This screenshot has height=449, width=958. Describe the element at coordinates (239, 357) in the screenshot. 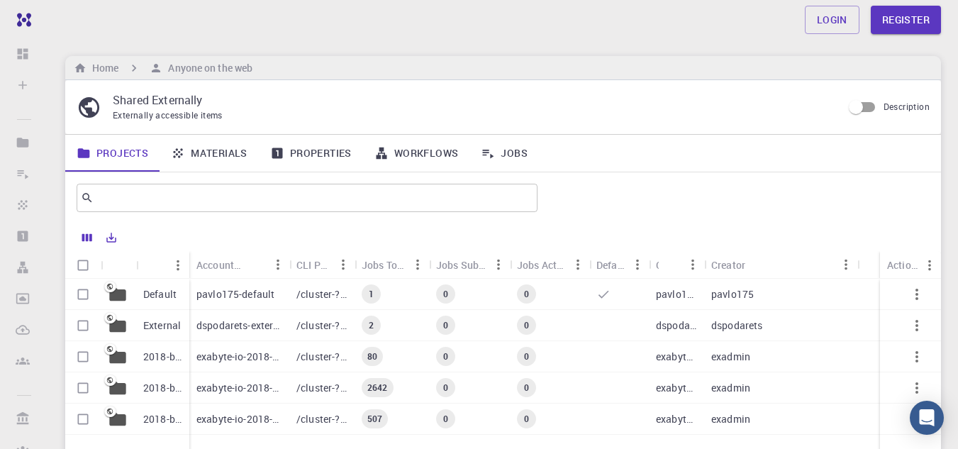

I see `p: exabyte-io-2018-bg-study-phase-i-ph` at that location.